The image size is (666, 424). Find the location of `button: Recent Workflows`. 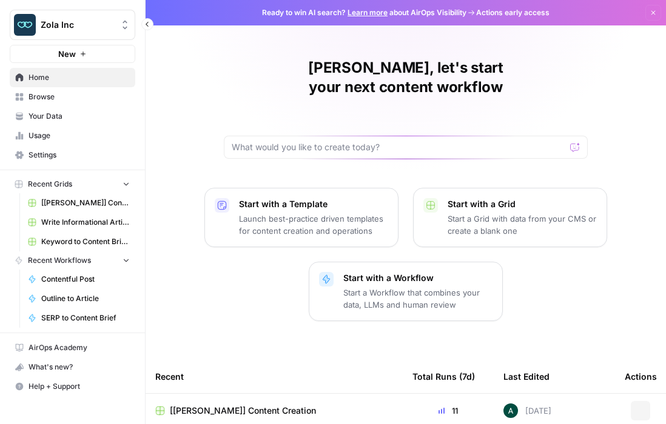

button: Recent Workflows is located at coordinates (72, 261).